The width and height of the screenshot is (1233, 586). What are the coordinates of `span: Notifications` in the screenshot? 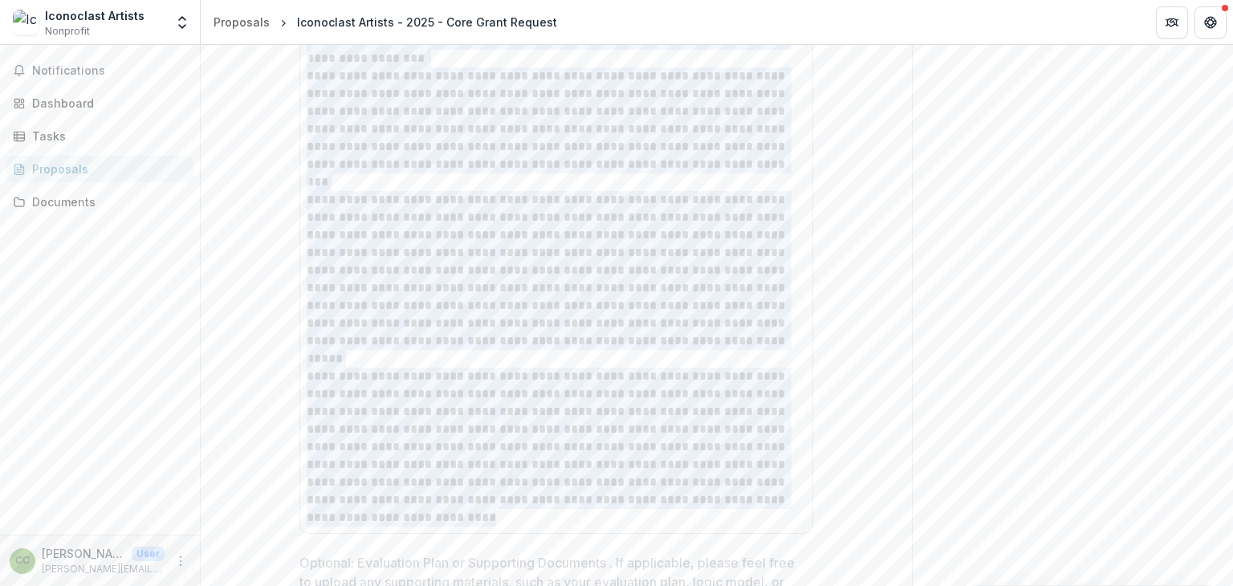 It's located at (109, 71).